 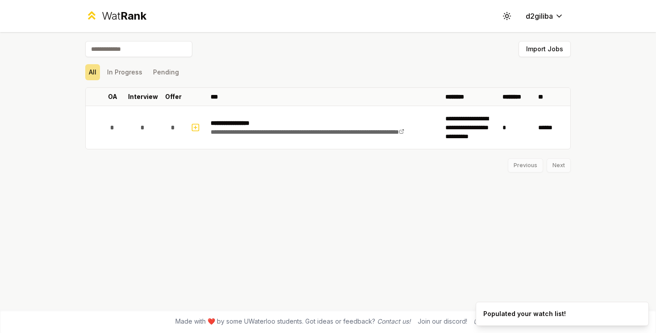 I want to click on button: d2giliba, so click(x=545, y=16).